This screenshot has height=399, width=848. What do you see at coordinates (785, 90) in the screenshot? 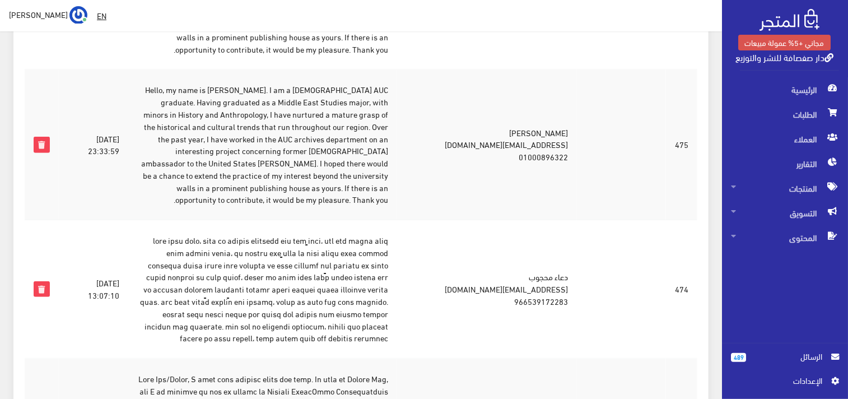
I see `span: الرئيسية` at bounding box center [785, 90].